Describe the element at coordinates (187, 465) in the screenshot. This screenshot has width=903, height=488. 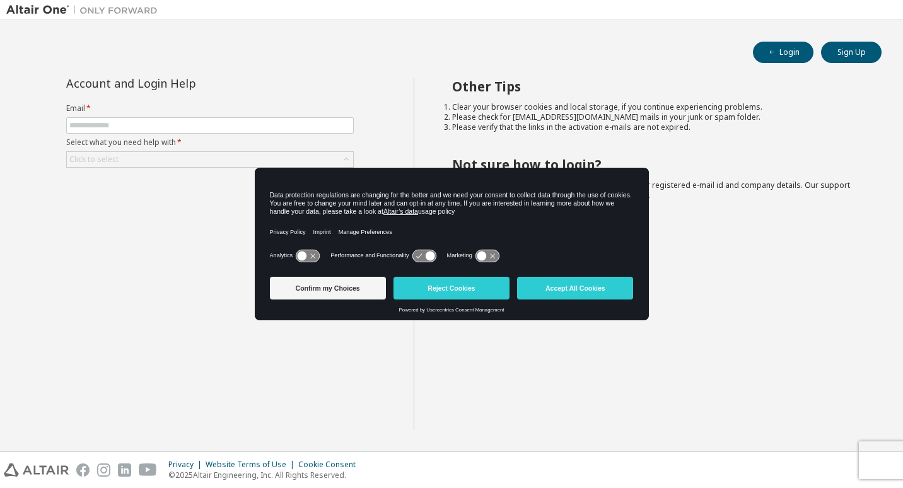
I see `div: Privacy` at that location.